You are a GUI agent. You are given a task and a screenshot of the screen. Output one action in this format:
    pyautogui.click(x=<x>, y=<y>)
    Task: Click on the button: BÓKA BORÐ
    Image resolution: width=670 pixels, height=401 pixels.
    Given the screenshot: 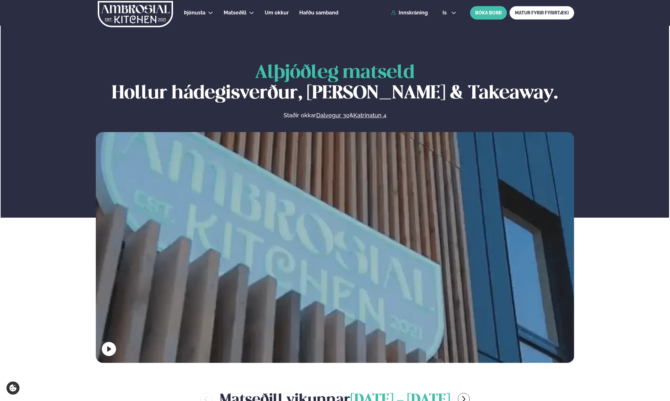 What is the action you would take?
    pyautogui.click(x=488, y=13)
    